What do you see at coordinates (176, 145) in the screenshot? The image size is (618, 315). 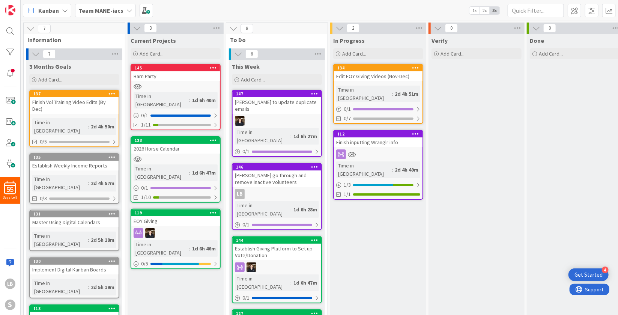 I see `div: 1232026 Horse Calendar` at bounding box center [176, 145].